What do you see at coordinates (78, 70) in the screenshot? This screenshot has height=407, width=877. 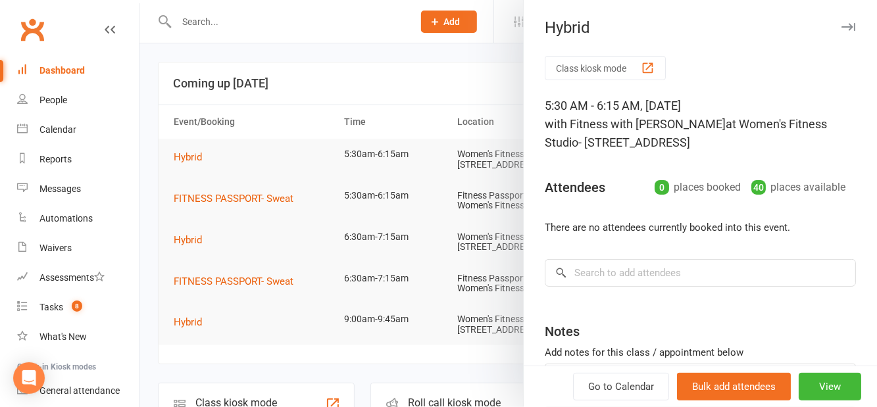 I see `a: Dashboard` at bounding box center [78, 70].